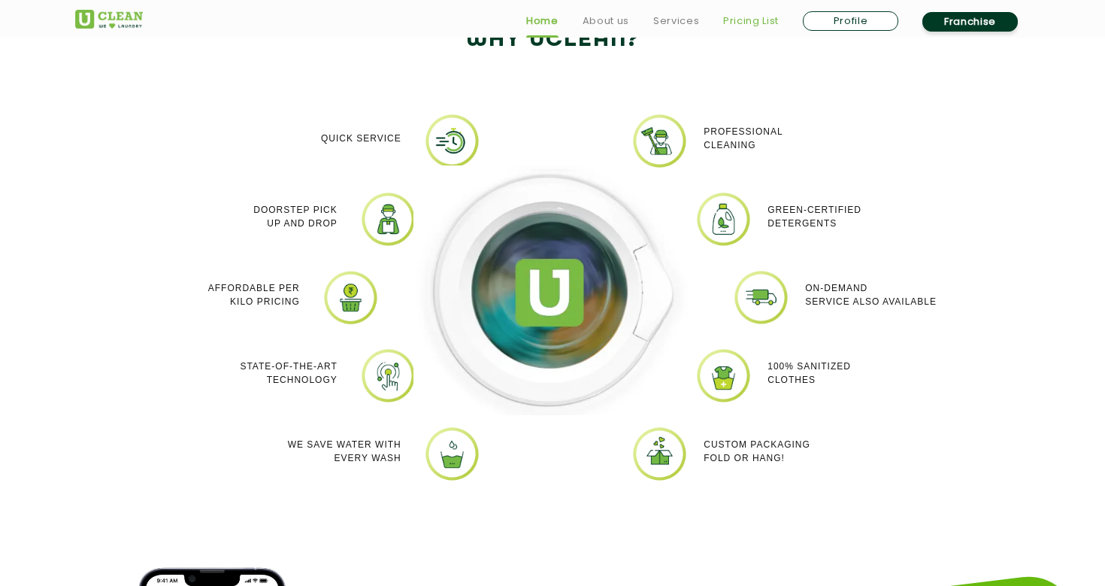  What do you see at coordinates (814, 217) in the screenshot?
I see `p: Green-Certified Detergents` at bounding box center [814, 217].